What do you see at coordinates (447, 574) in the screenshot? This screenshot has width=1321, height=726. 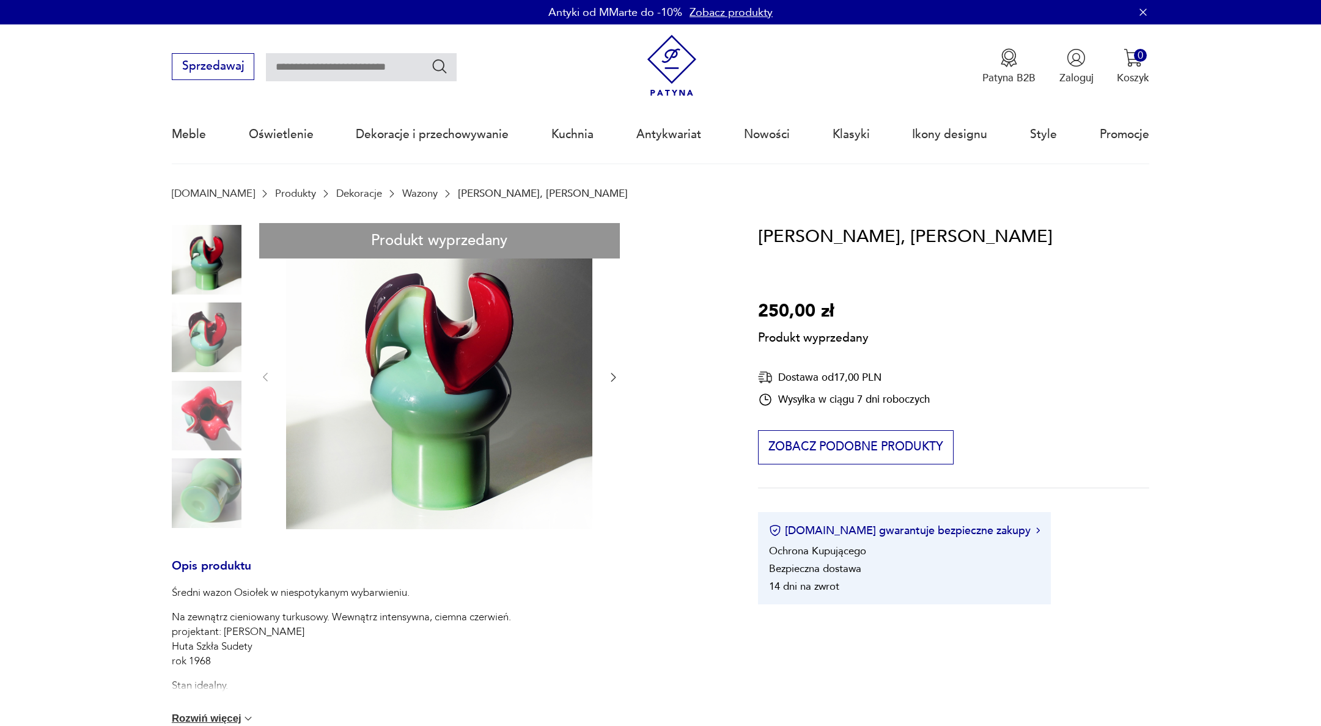 I see `h3: Opis produktu` at bounding box center [447, 574].